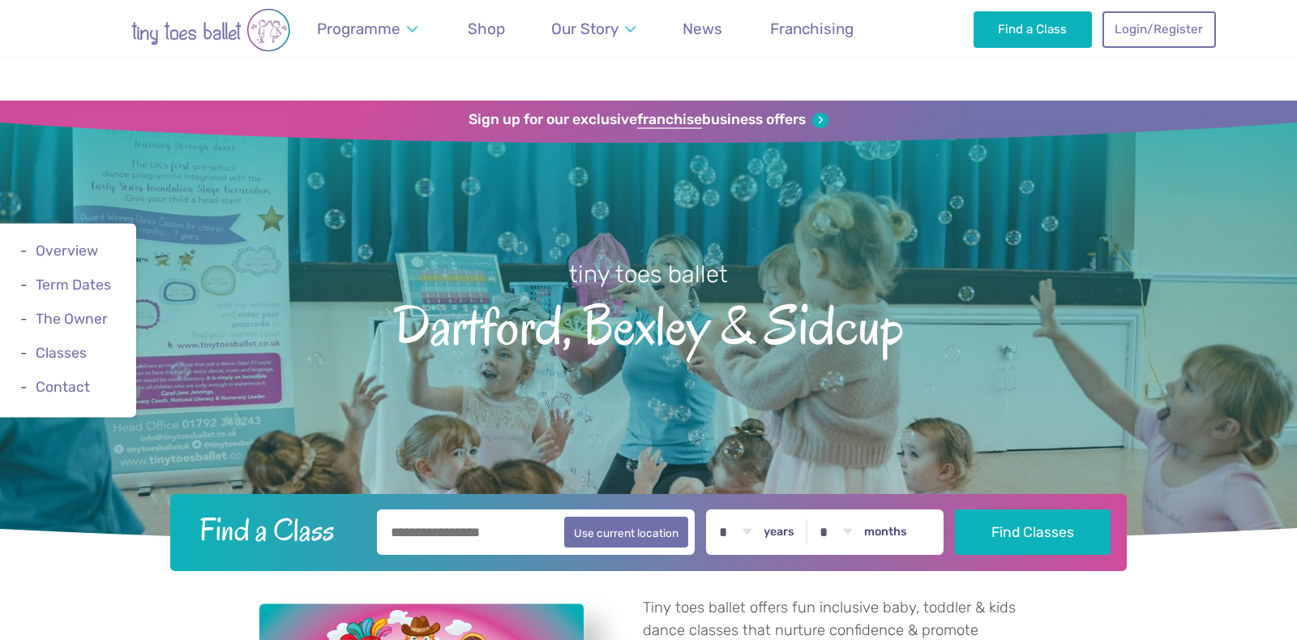  I want to click on span: Our Story, so click(584, 28).